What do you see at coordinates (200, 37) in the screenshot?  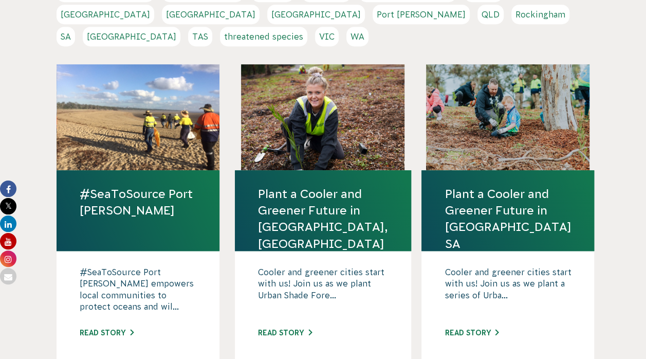 I see `a: TAS` at bounding box center [200, 37].